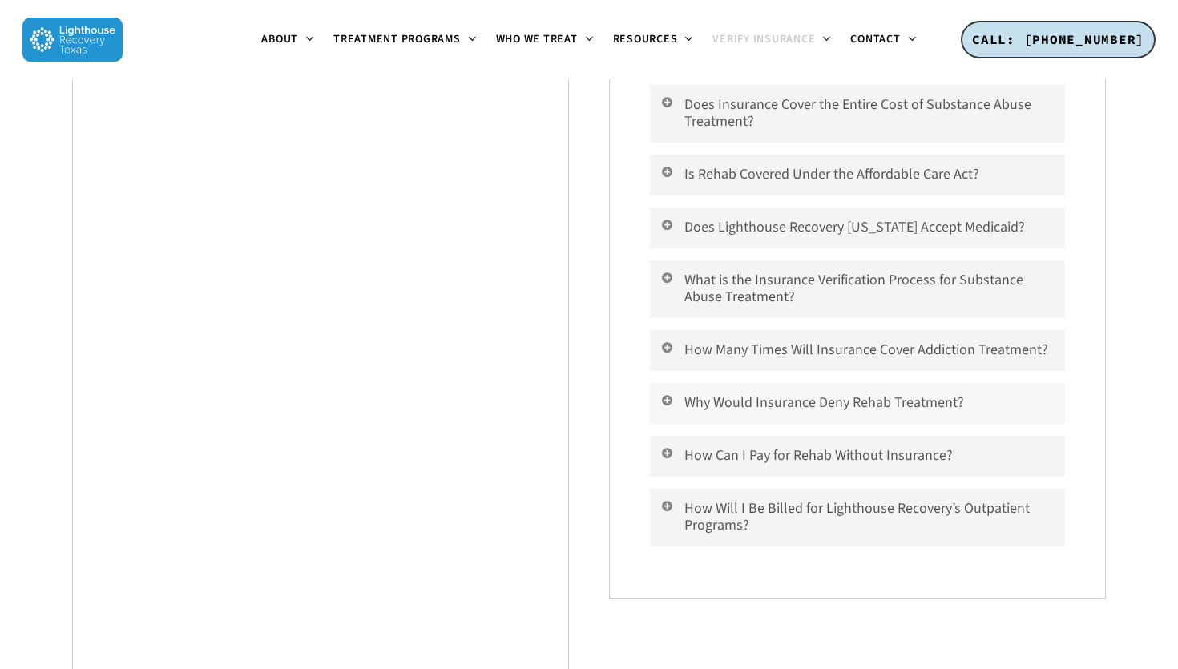 The width and height of the screenshot is (1178, 669). Describe the element at coordinates (858, 350) in the screenshot. I see `a: How Many Times Will Insurance Cover Addiction Treatment?` at that location.